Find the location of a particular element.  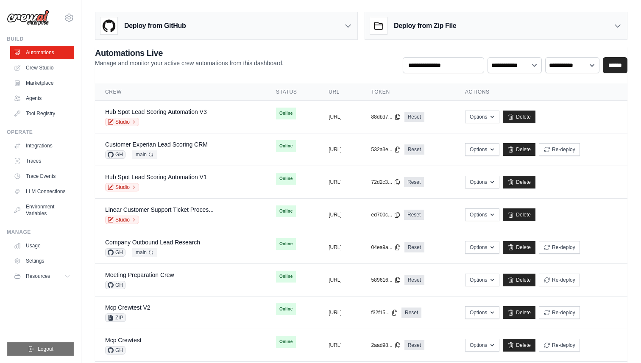

a: Environment Variables is located at coordinates (42, 210).